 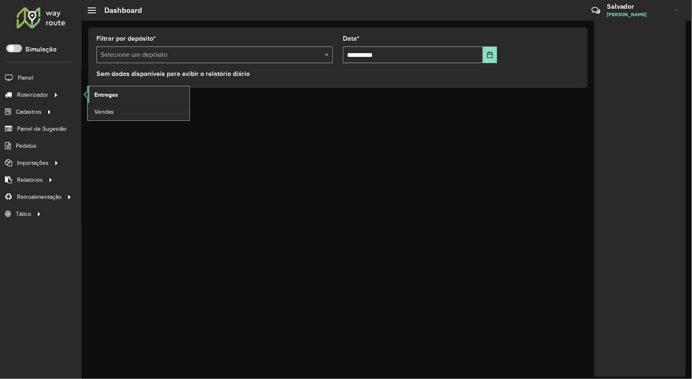 I want to click on a: Entregas, so click(x=138, y=95).